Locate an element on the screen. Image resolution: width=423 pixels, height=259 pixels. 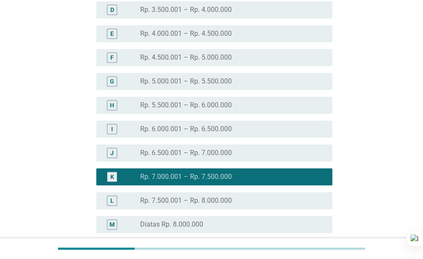
div: J is located at coordinates (112, 152).